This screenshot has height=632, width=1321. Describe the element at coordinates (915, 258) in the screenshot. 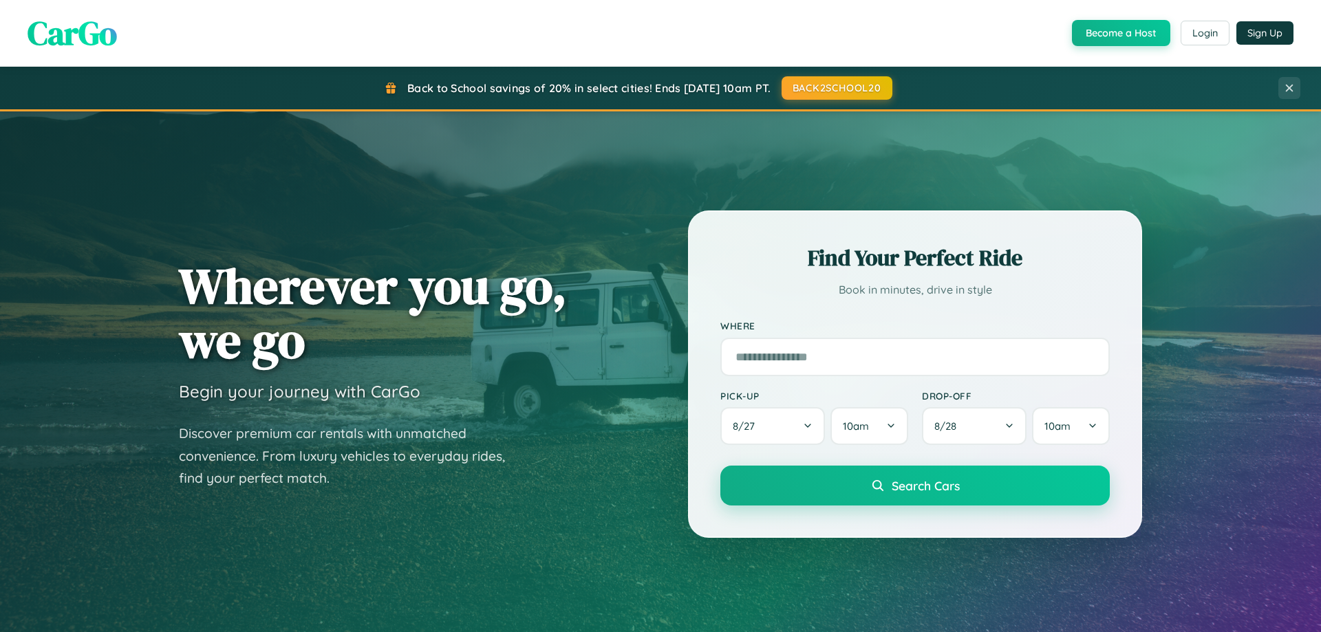

I see `h2: Find Your Perfect Ride` at that location.